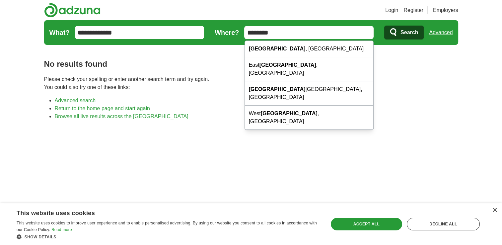  Describe the element at coordinates (251, 83) in the screenshot. I see `p: Please check your spelling or enter another search term and try again. You could also try one of ...` at that location.